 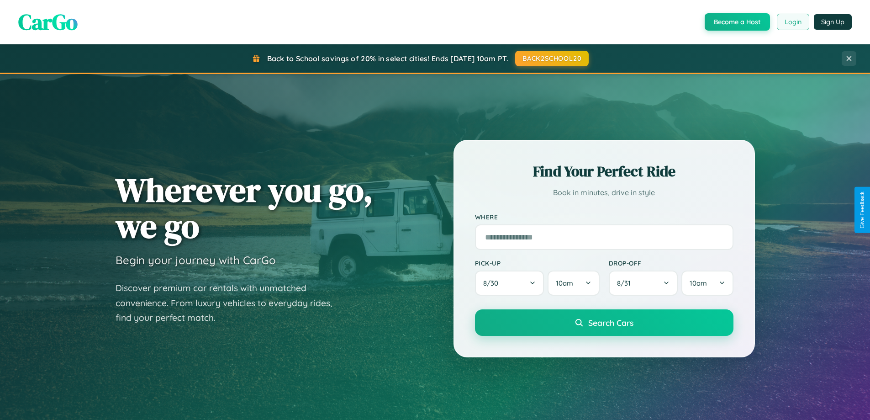 I want to click on p: Discover premium car rentals with unmatched convenience. From luxury vehicles to everyday rides, ..., so click(x=230, y=303).